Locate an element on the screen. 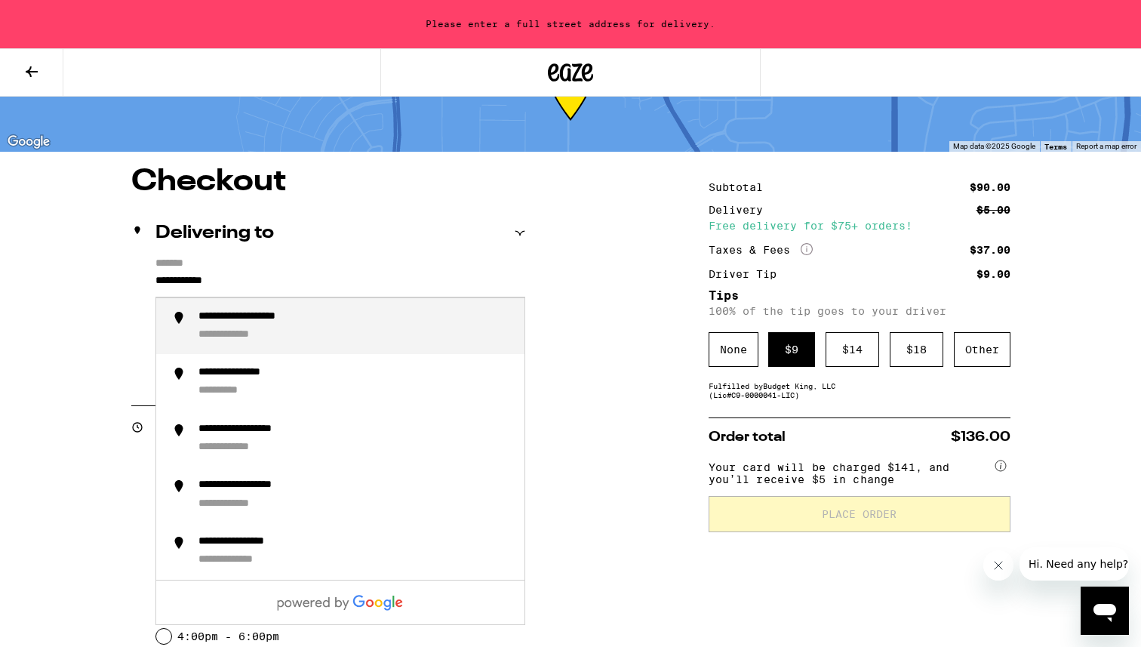  div: $90.00 is located at coordinates (990, 187).